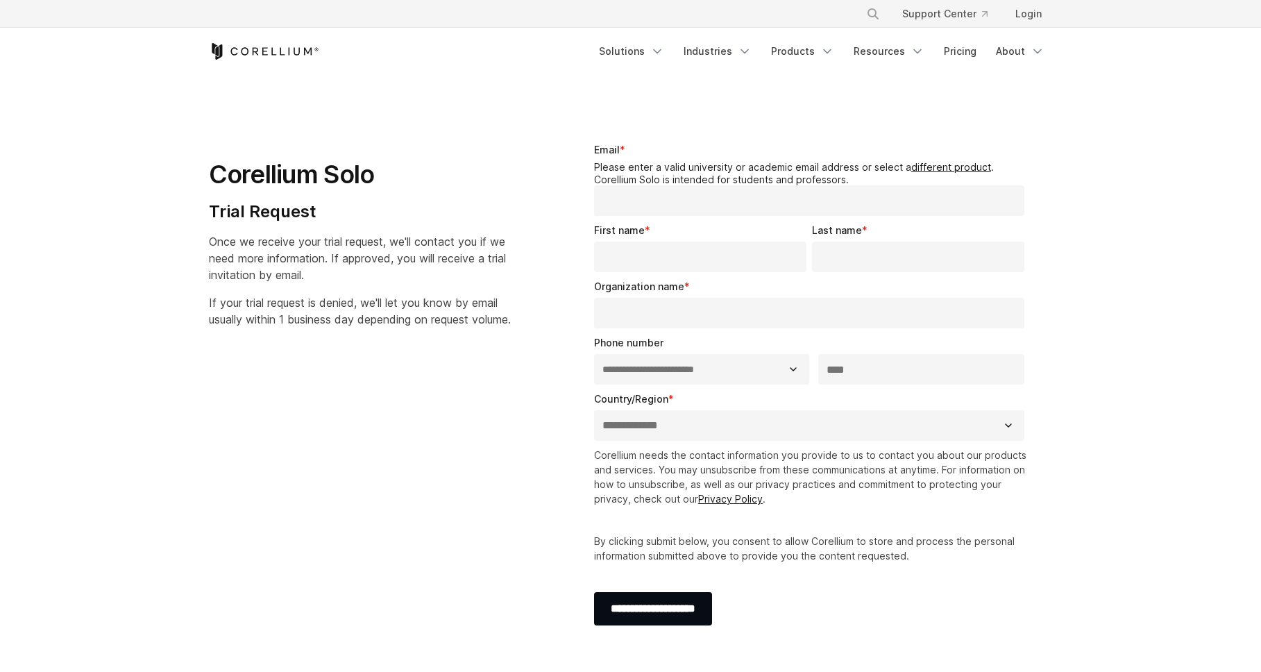  What do you see at coordinates (264, 51) in the screenshot?
I see `a: Corellium Home` at bounding box center [264, 51].